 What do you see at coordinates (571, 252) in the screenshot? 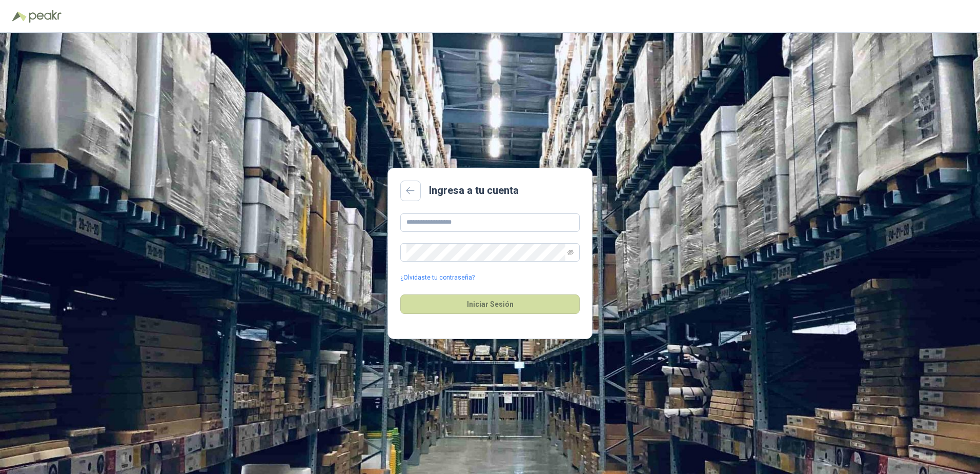
I see `span: eye-invisible` at bounding box center [571, 252].